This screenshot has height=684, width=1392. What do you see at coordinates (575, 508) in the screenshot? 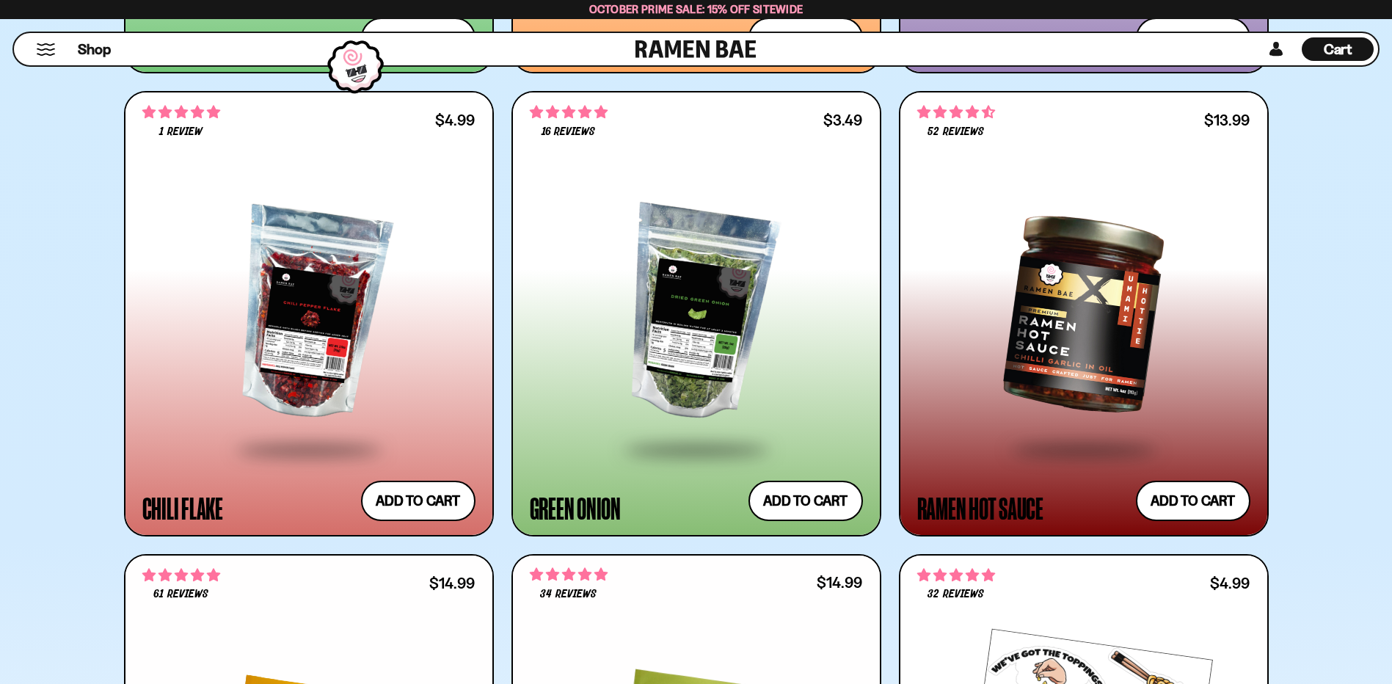
I see `div: Green Onion` at bounding box center [575, 508].